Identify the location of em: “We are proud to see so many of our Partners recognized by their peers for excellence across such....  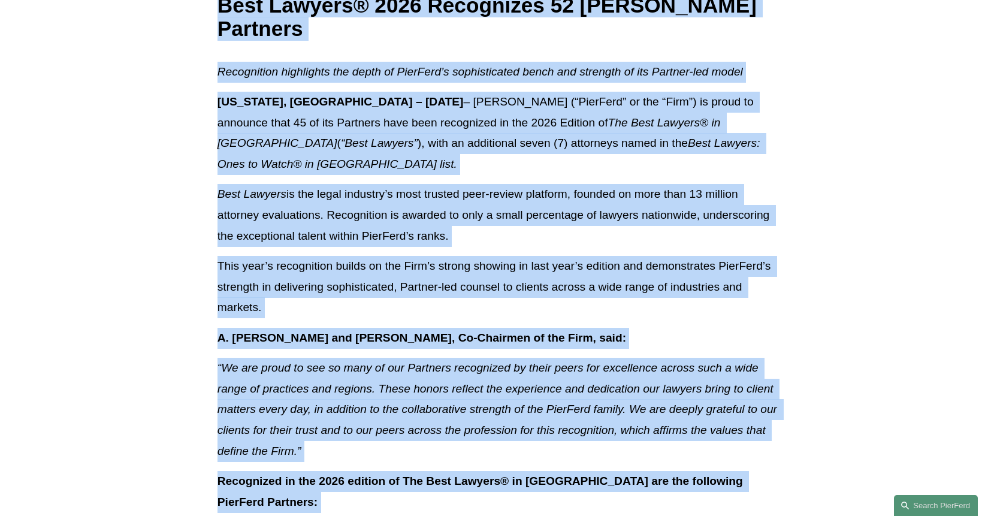
(499, 409).